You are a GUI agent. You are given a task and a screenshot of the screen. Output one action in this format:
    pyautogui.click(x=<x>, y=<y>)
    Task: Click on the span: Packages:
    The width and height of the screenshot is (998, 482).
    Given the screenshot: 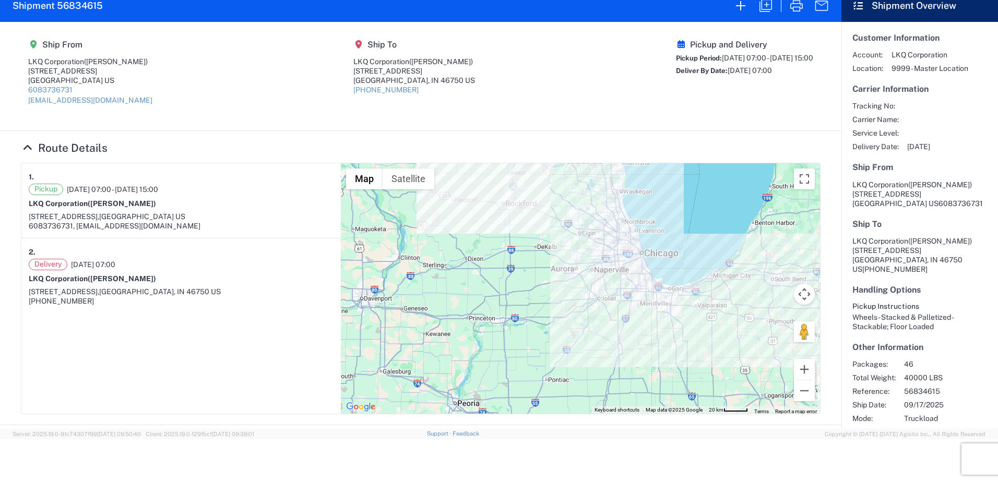 What is the action you would take?
    pyautogui.click(x=874, y=364)
    